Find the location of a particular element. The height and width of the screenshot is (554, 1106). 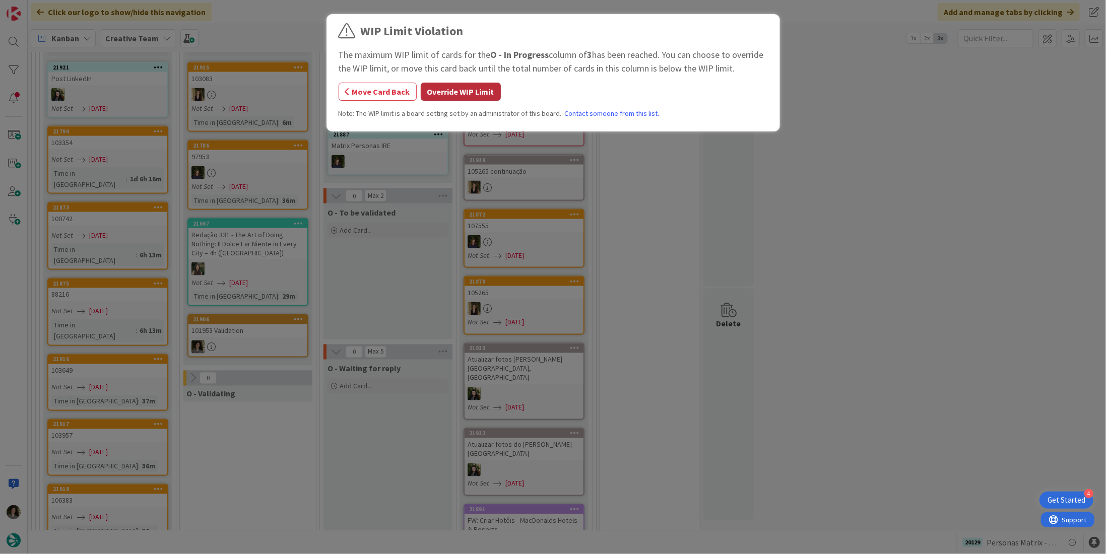

div: Open Get Started checklist, remaining modules: 4 is located at coordinates (1067, 501).